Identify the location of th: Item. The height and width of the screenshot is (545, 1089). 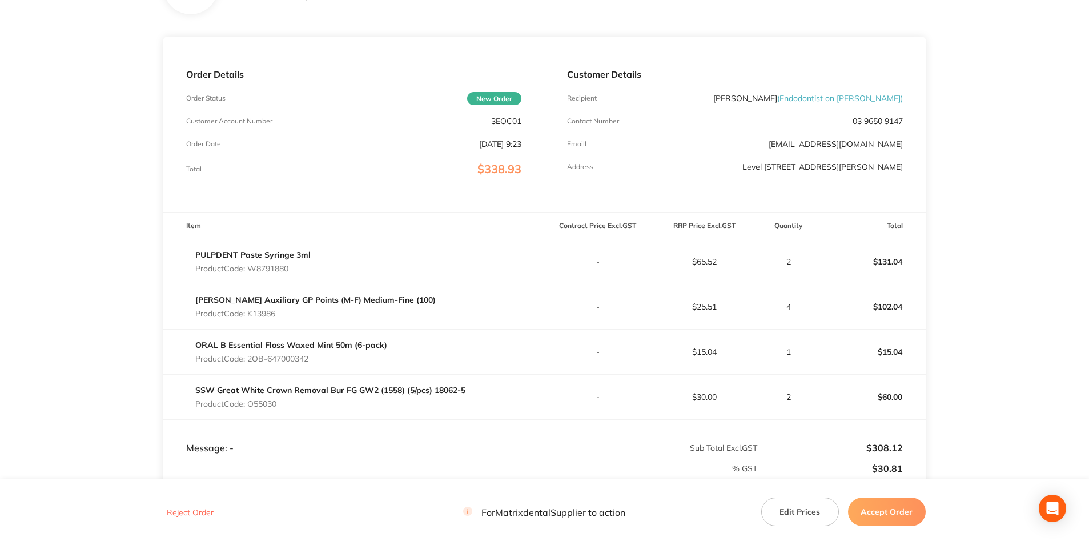
(354, 226).